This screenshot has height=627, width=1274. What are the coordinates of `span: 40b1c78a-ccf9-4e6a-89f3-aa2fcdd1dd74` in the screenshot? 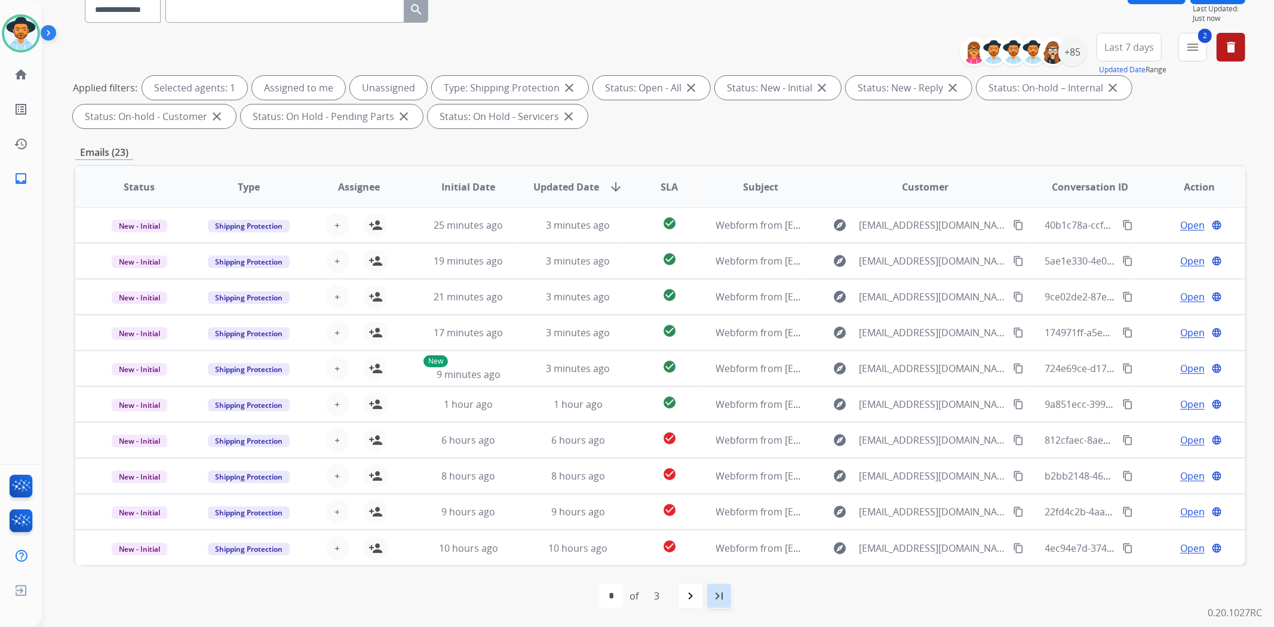 It's located at (1133, 225).